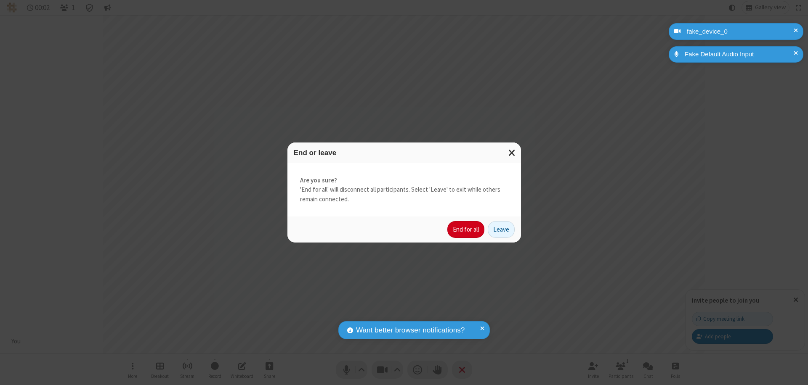  I want to click on span: Want better browser notifications?, so click(410, 331).